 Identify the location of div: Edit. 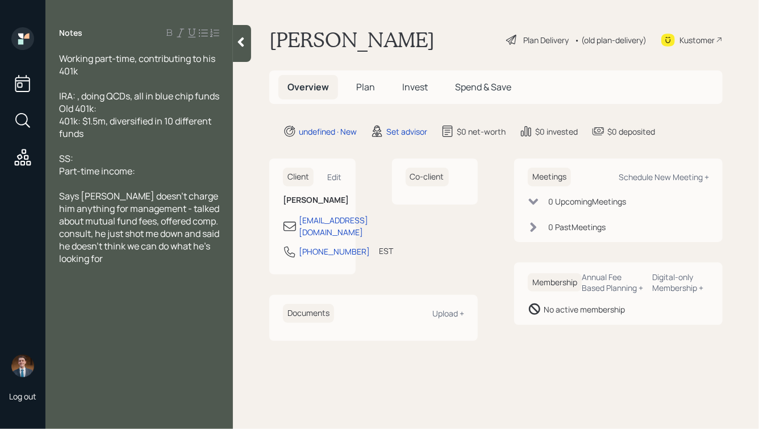
(335, 177).